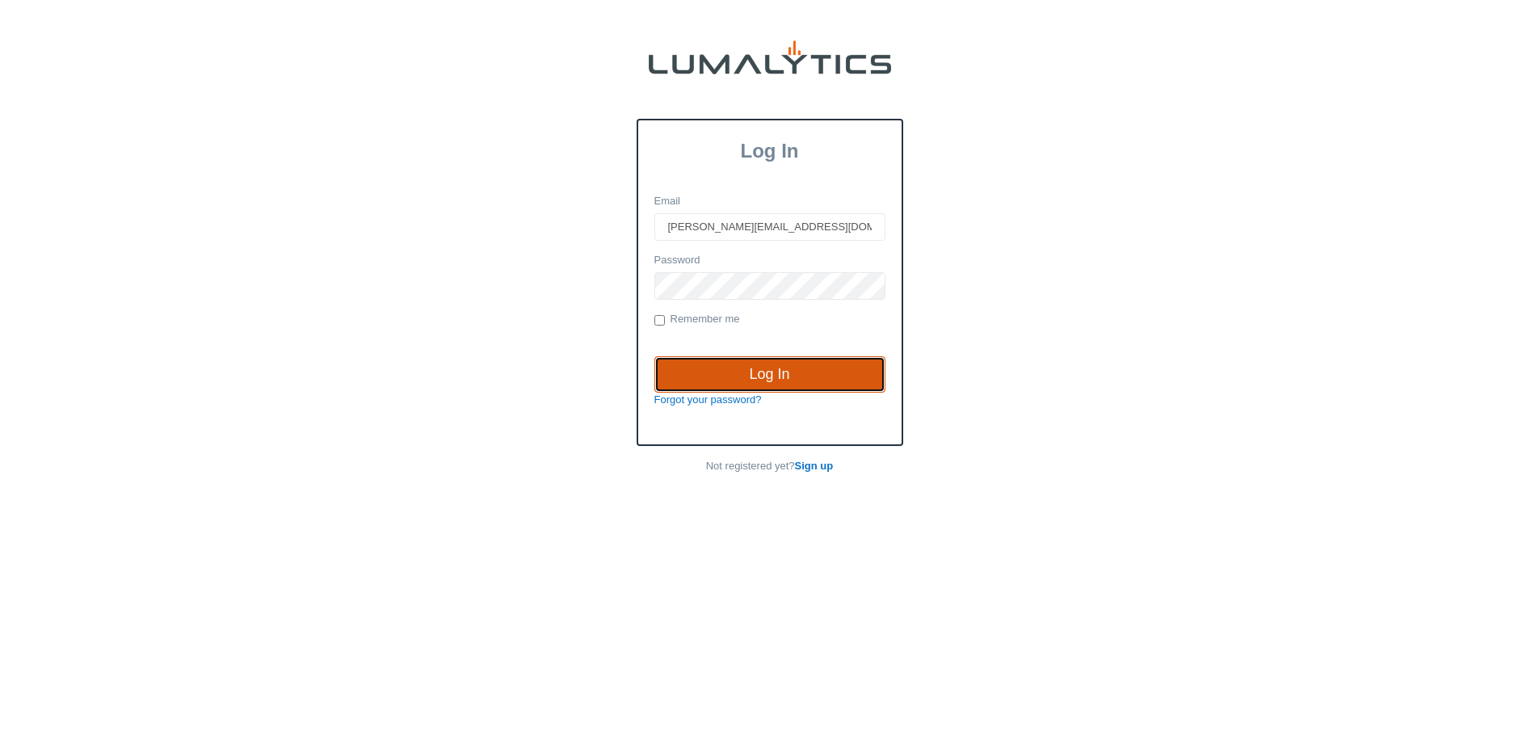 The image size is (1539, 736). Describe the element at coordinates (708, 399) in the screenshot. I see `a: Forgot your password?` at that location.